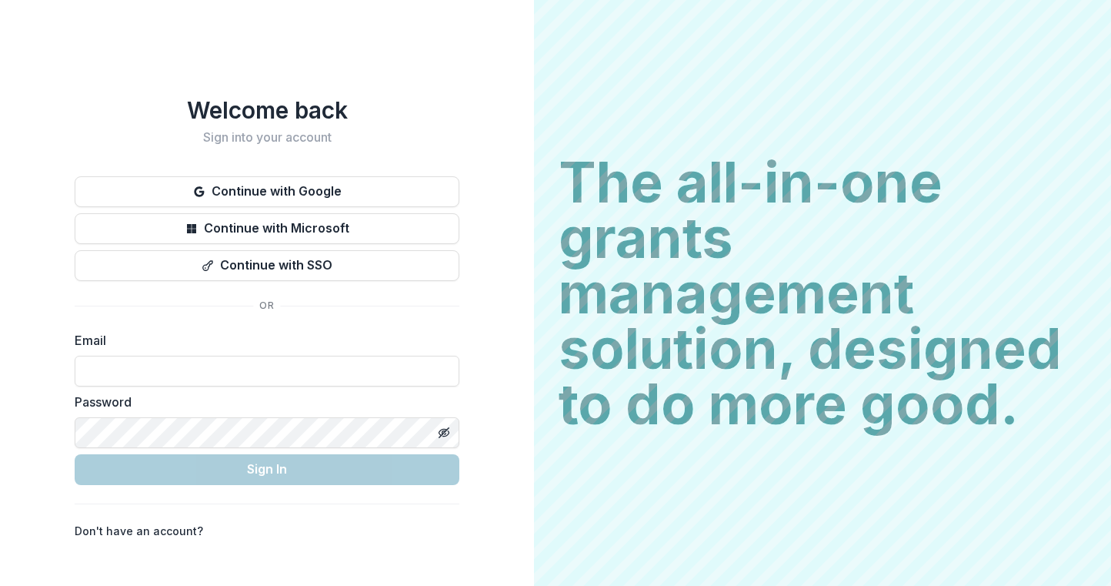 Image resolution: width=1111 pixels, height=586 pixels. I want to click on label: Email, so click(262, 340).